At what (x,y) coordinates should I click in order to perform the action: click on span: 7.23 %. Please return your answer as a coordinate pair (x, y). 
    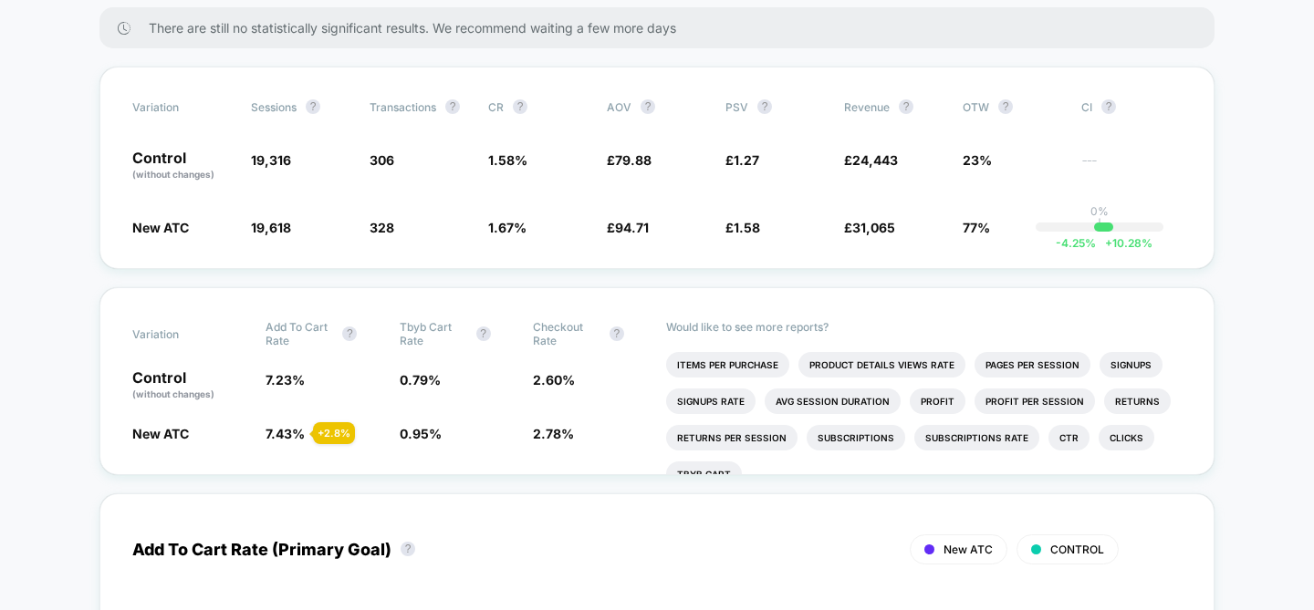
    Looking at the image, I should click on (285, 380).